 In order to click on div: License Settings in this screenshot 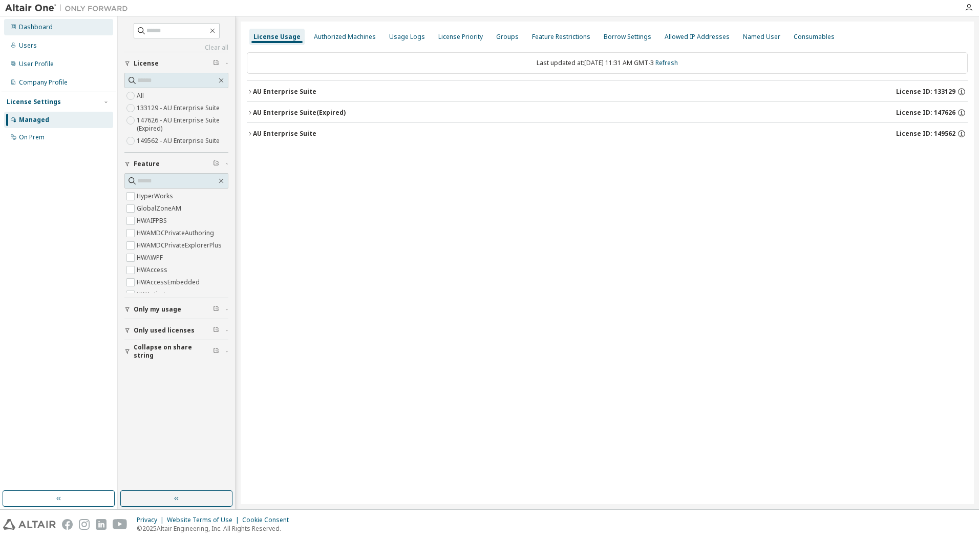, I will do `click(34, 102)`.